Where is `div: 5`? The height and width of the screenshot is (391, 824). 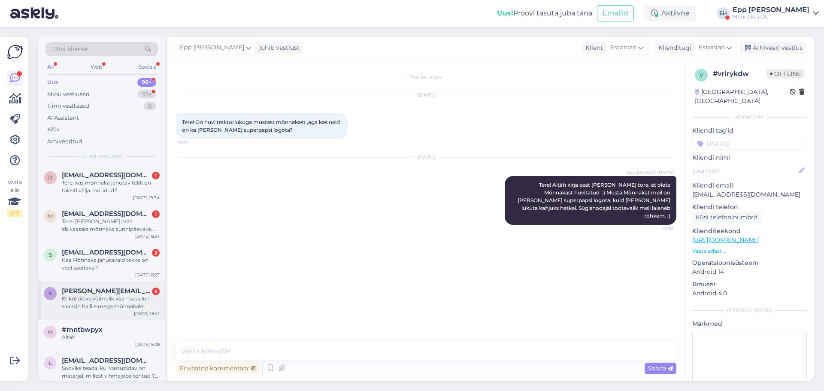
div: 5 is located at coordinates (156, 291).